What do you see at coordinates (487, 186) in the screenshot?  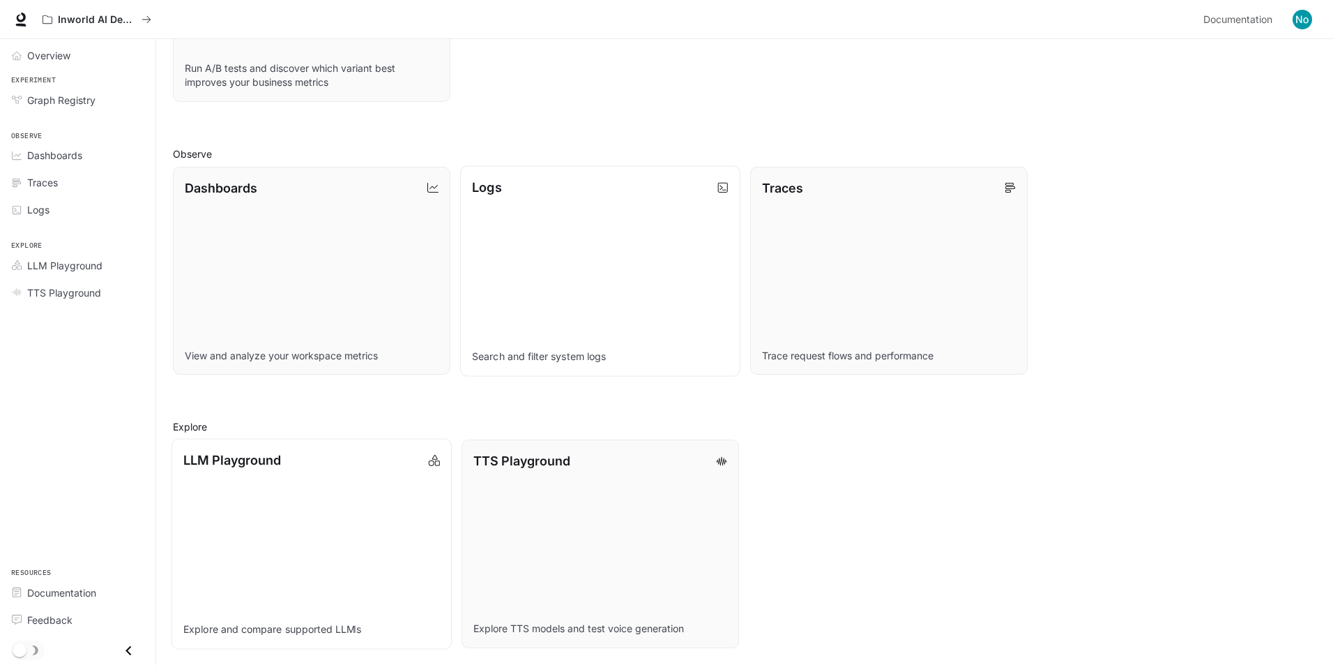 I see `p: Logs` at bounding box center [487, 186].